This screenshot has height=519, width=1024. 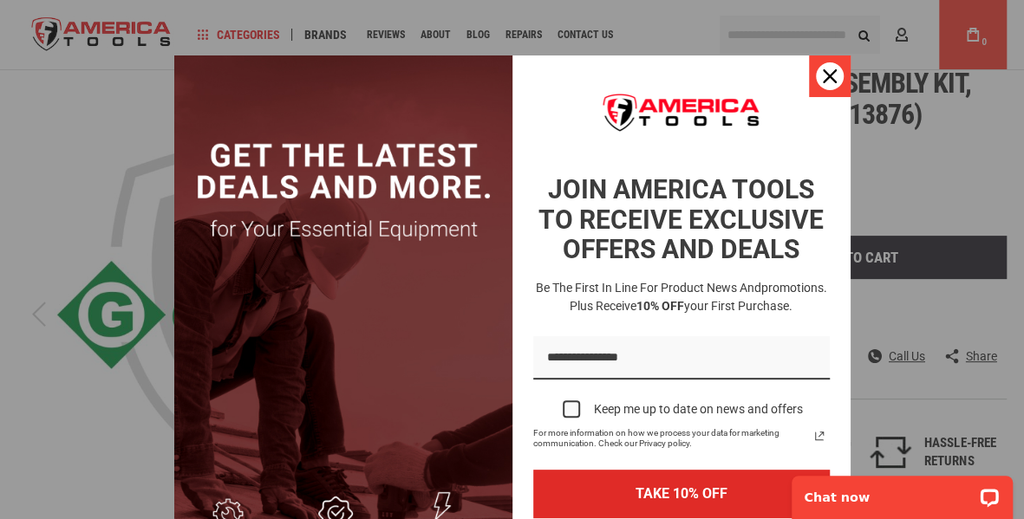 I want to click on button: TAKE 10% OFF, so click(x=681, y=493).